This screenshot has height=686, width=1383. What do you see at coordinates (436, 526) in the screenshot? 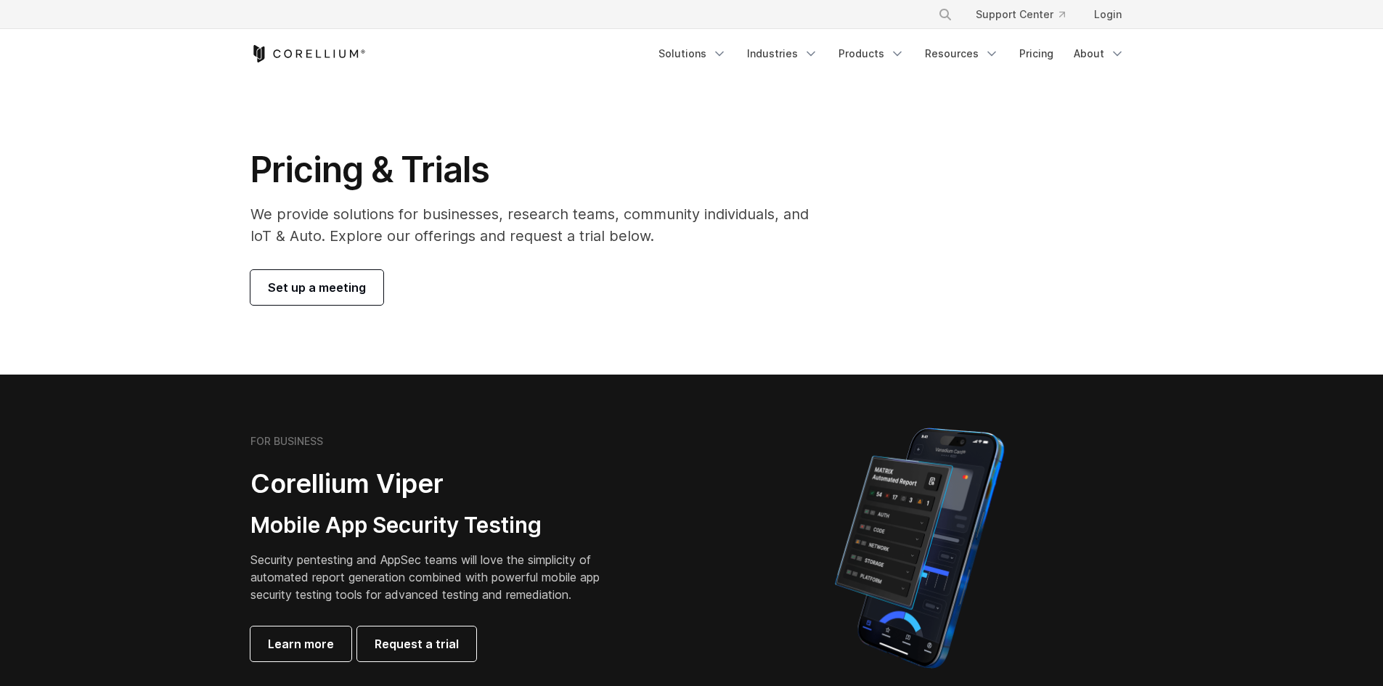
I see `h3: Mobile App Security Testing` at bounding box center [436, 526].